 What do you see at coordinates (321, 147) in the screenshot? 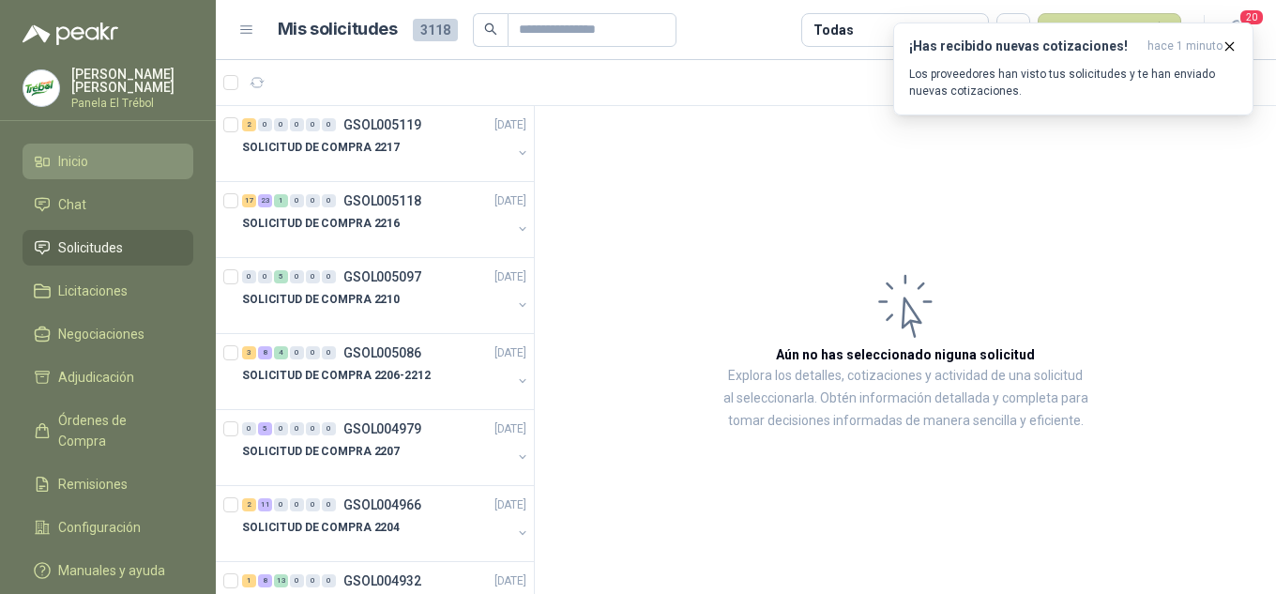
I see `p: SOLICITUD DE COMPRA 2217` at bounding box center [321, 147].